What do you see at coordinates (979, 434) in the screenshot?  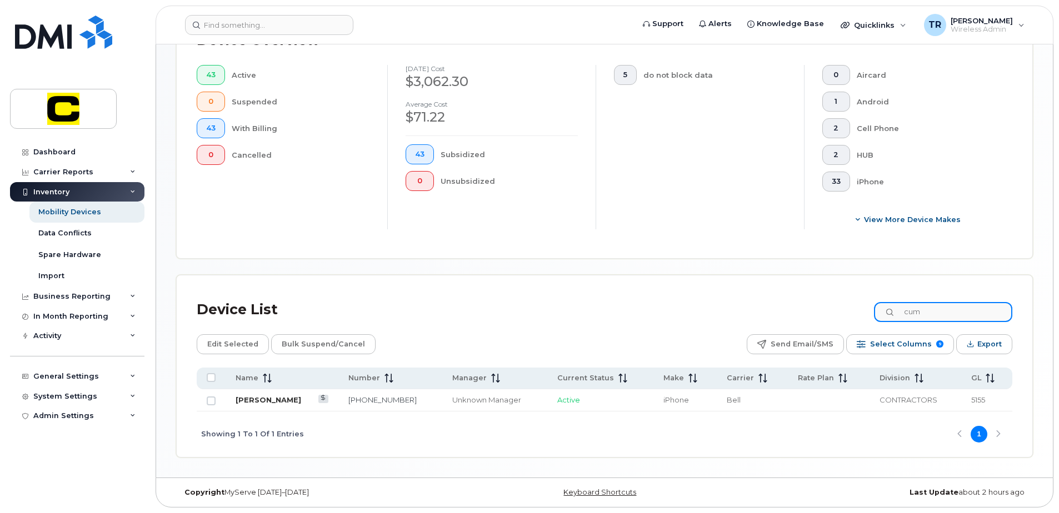 I see `button: Page 1` at bounding box center [979, 434].